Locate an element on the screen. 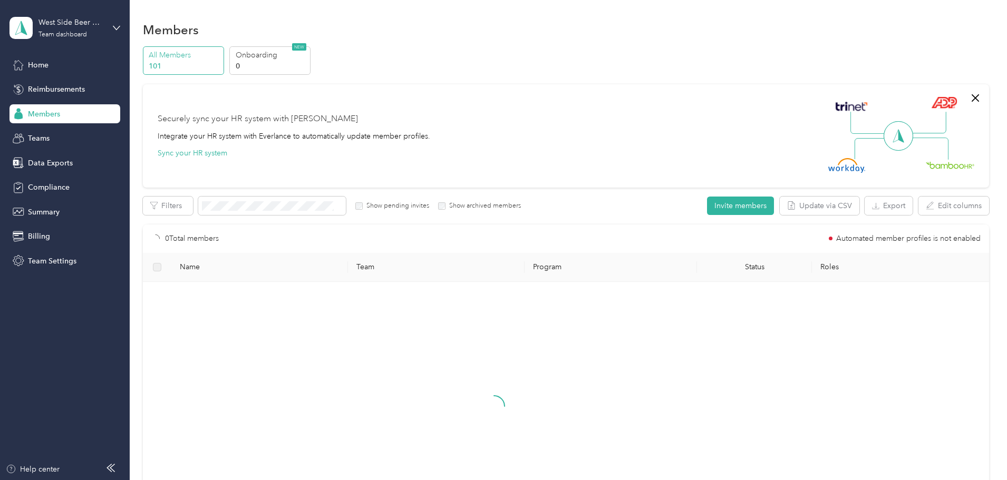  span: Members is located at coordinates (44, 114).